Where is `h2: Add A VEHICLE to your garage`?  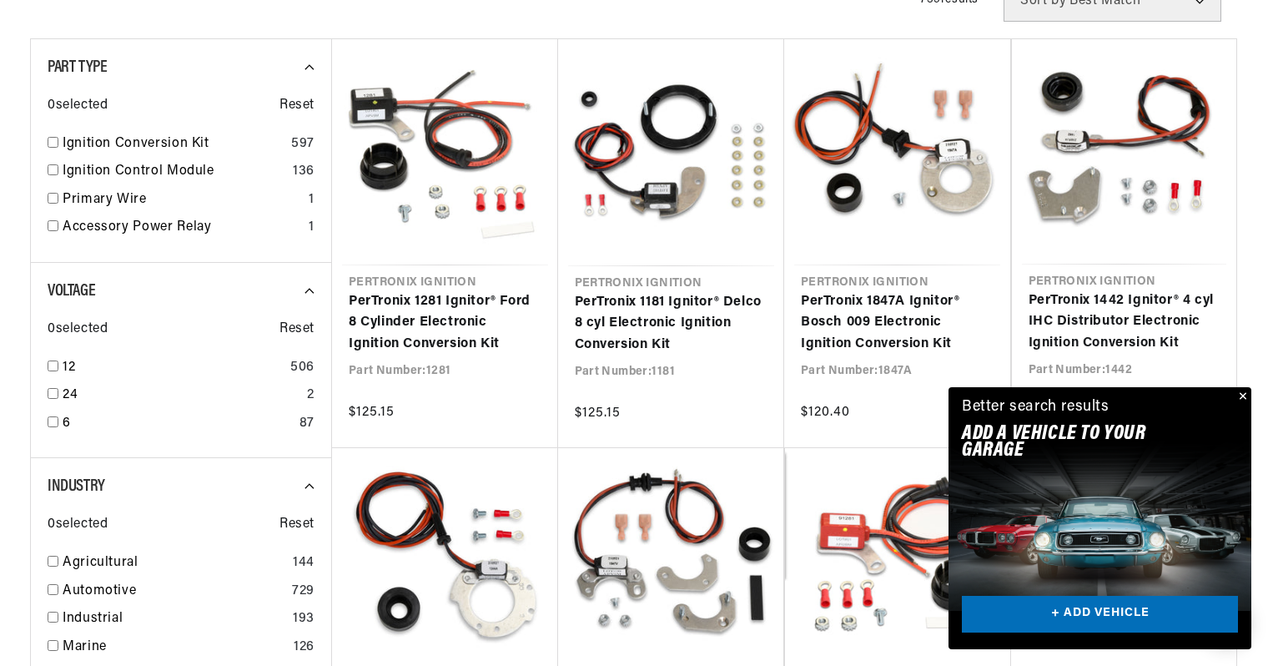
h2: Add A VEHICLE to your garage is located at coordinates (1079, 442).